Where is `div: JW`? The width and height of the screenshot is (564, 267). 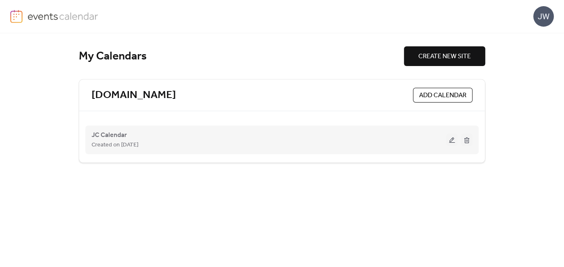
div: JW is located at coordinates (544, 16).